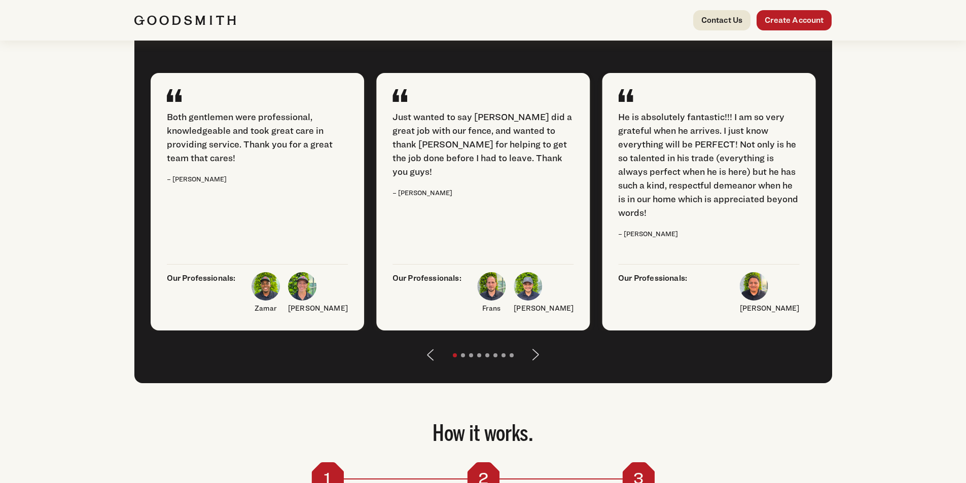 This screenshot has height=483, width=966. What do you see at coordinates (479, 356) in the screenshot?
I see `li: Page dot 4` at bounding box center [479, 356].